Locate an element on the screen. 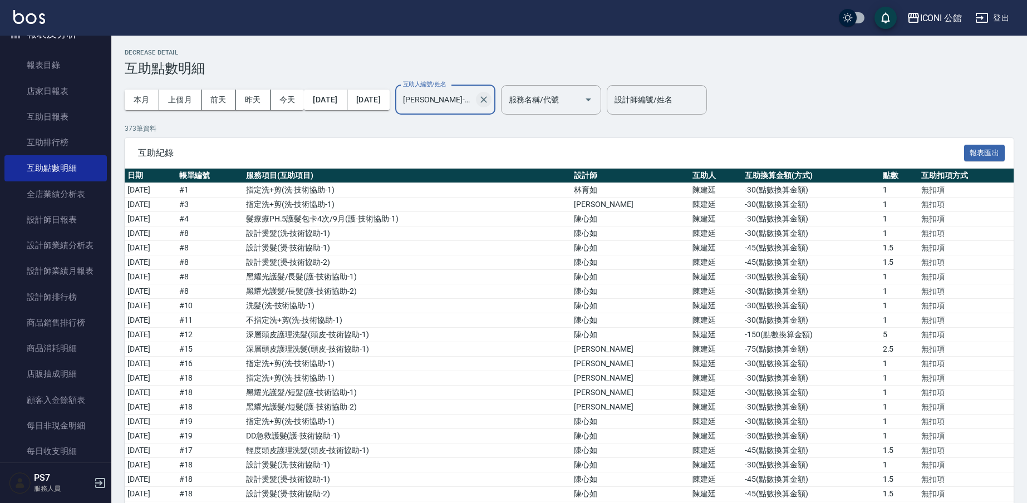 This screenshot has width=1027, height=503. td: # 8 is located at coordinates (210, 234).